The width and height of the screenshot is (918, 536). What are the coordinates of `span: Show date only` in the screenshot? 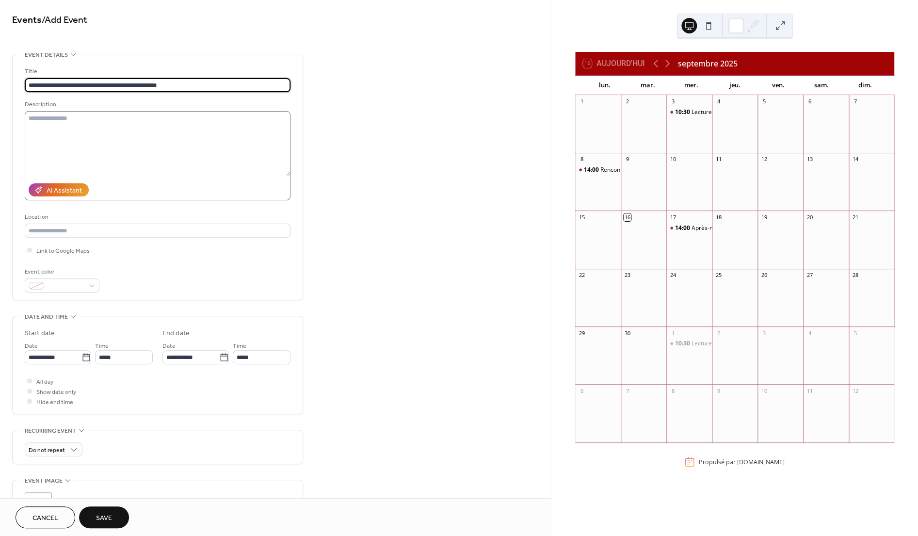 It's located at (56, 392).